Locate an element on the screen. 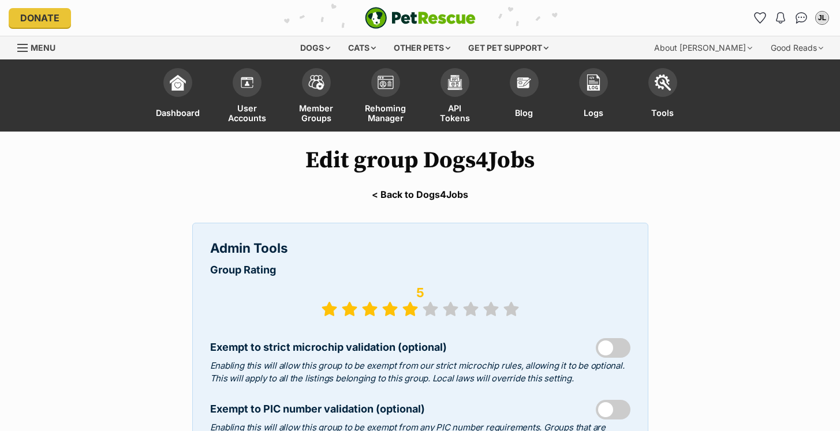 This screenshot has height=431, width=840. div: Dogs is located at coordinates (315, 48).